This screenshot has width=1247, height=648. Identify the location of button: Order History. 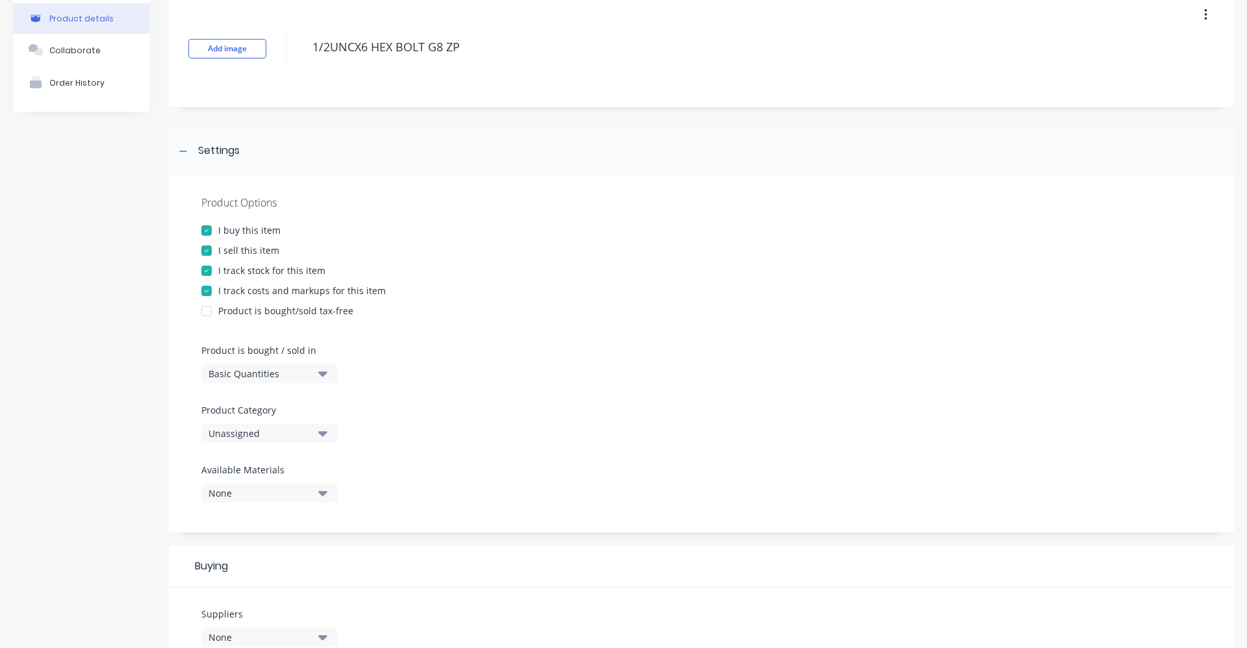
(81, 83).